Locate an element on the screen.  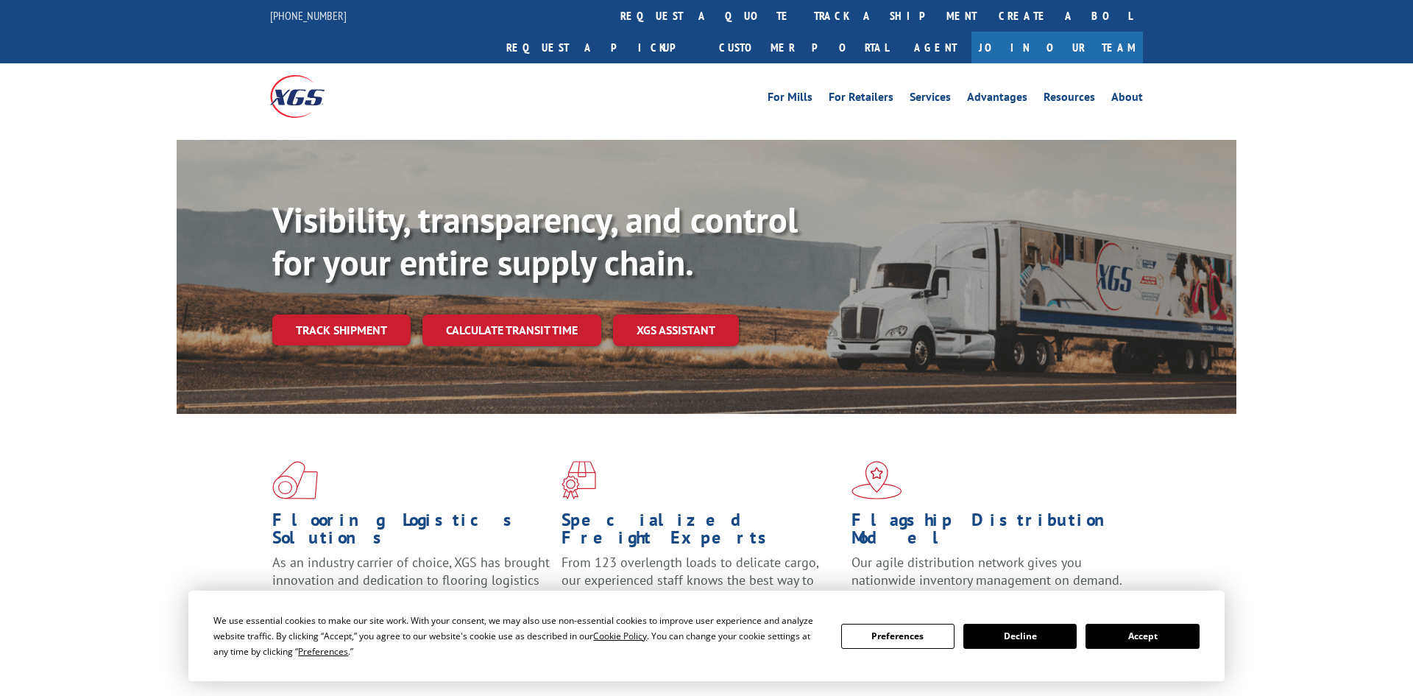
div: Cookie Consent Prompt is located at coordinates (707, 635).